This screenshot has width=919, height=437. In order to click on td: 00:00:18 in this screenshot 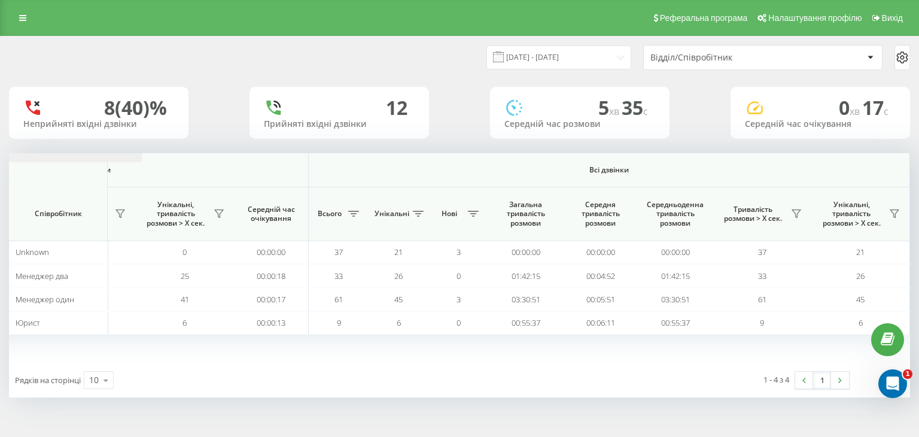, I will do `click(271, 275)`.